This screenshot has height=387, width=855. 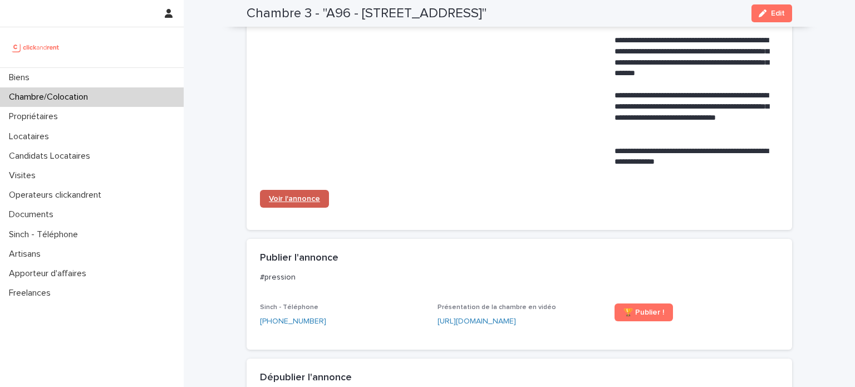 I want to click on p: Sinch - Téléphone, so click(x=46, y=234).